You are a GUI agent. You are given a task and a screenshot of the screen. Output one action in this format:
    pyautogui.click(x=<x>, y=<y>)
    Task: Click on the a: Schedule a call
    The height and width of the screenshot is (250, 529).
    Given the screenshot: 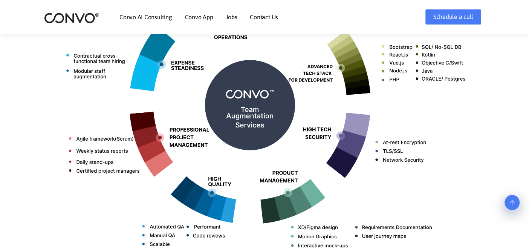 What is the action you would take?
    pyautogui.click(x=453, y=17)
    